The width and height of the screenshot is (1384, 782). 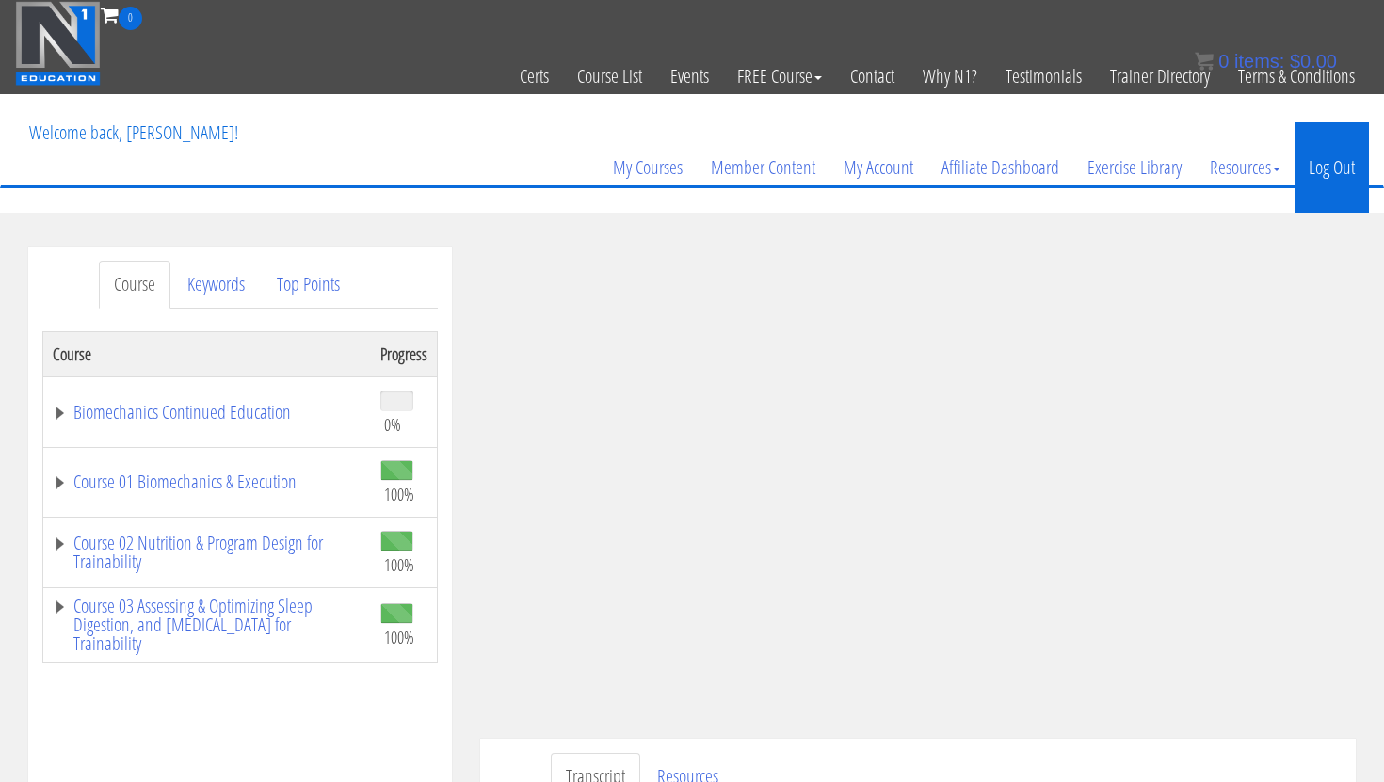 What do you see at coordinates (1331, 168) in the screenshot?
I see `a: Log Out` at bounding box center [1331, 168].